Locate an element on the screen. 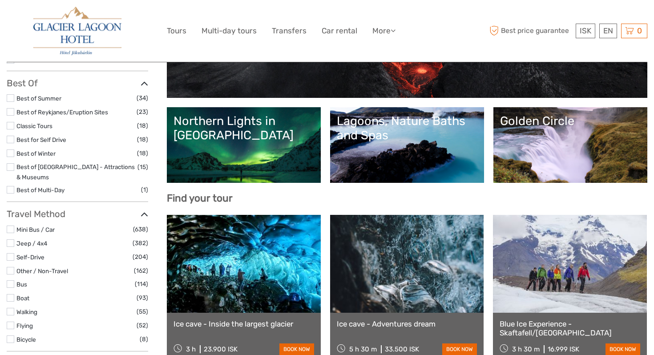 Image resolution: width=654 pixels, height=355 pixels. a: Private tours is located at coordinates (34, 60).